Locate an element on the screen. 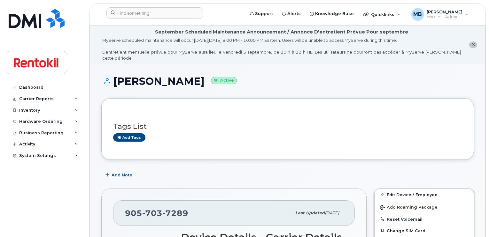  span: Last updated is located at coordinates (310, 213).